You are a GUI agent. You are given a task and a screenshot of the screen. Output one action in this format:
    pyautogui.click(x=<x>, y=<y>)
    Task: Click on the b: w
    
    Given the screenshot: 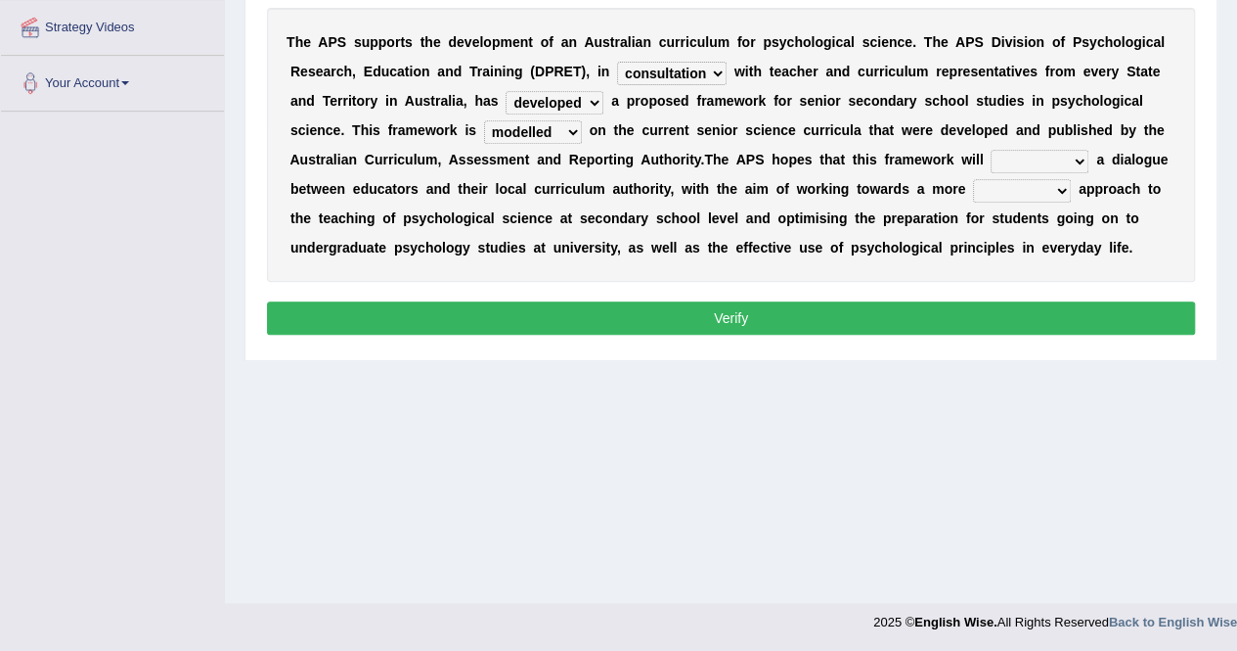 What is the action you would take?
    pyautogui.click(x=739, y=101)
    